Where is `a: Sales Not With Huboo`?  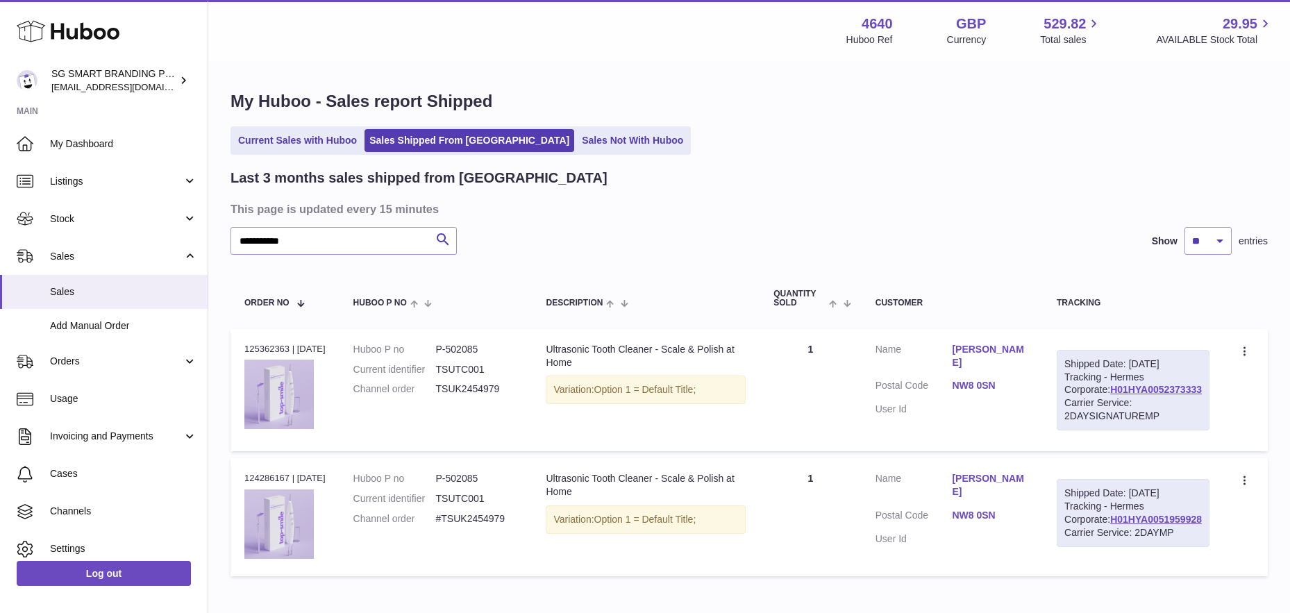
a: Sales Not With Huboo is located at coordinates (632, 140).